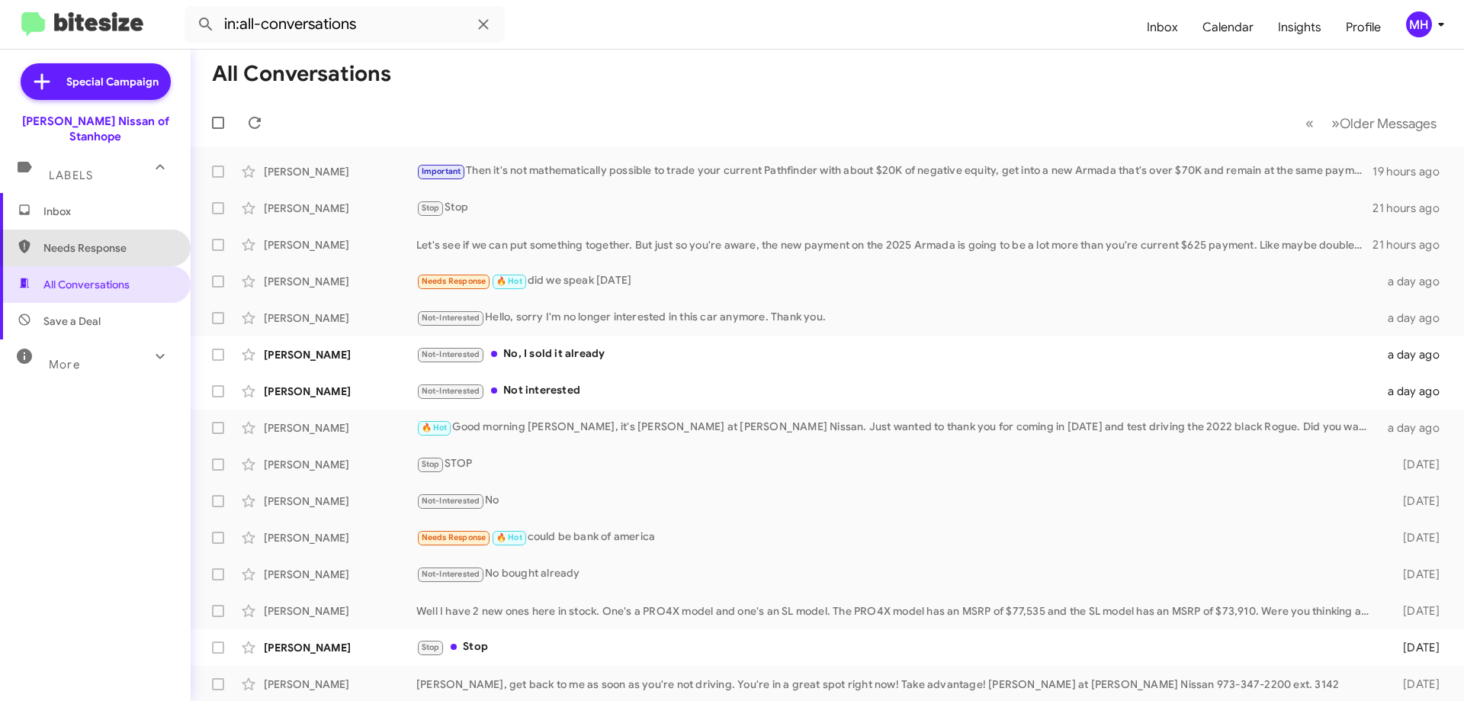 The width and height of the screenshot is (1464, 701). What do you see at coordinates (86, 284) in the screenshot?
I see `span: All Conversations` at bounding box center [86, 284].